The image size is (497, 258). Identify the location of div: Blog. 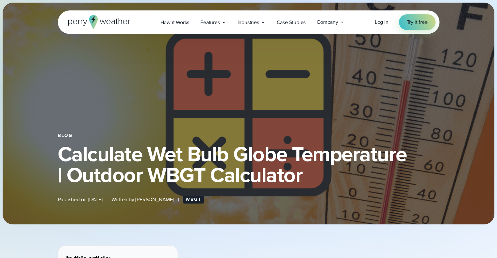
(249, 136).